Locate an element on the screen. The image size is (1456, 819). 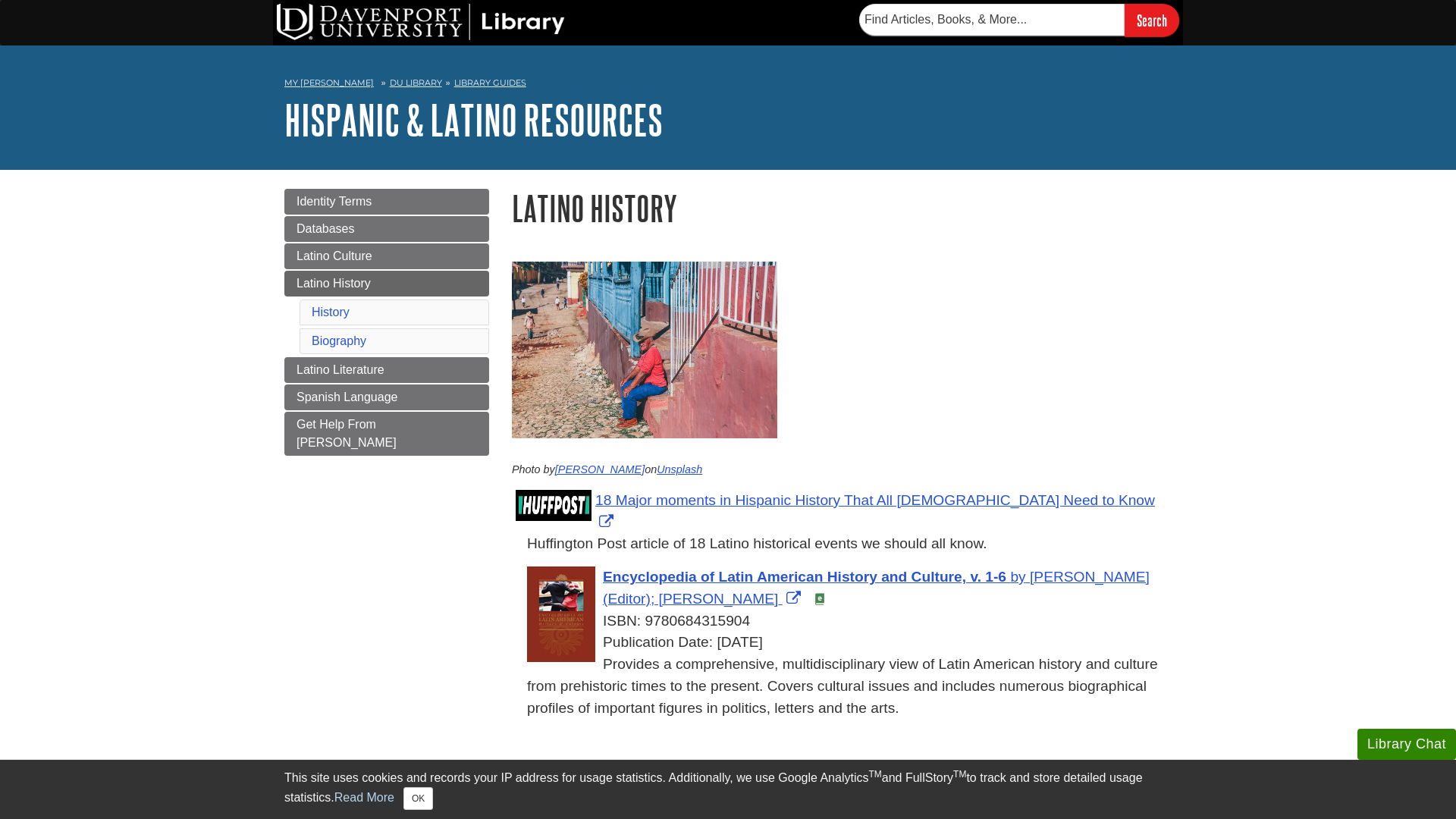
img: e-Book is located at coordinates (820, 599).